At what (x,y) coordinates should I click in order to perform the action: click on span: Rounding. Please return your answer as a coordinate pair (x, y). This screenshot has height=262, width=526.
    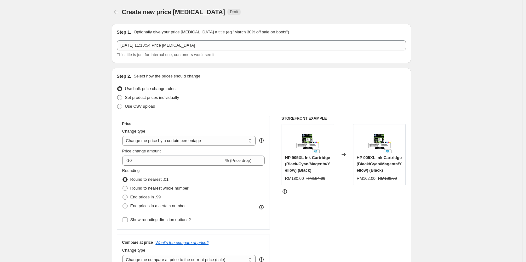
    Looking at the image, I should click on (131, 170).